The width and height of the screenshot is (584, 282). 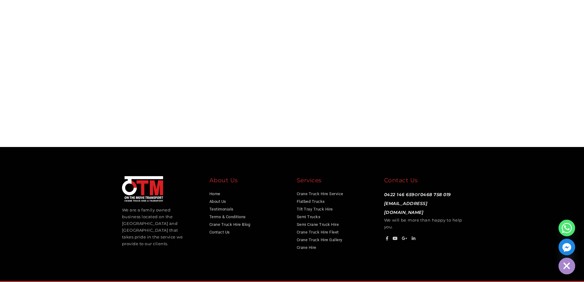 I want to click on a: Semi Crane Truck Hire, so click(x=318, y=224).